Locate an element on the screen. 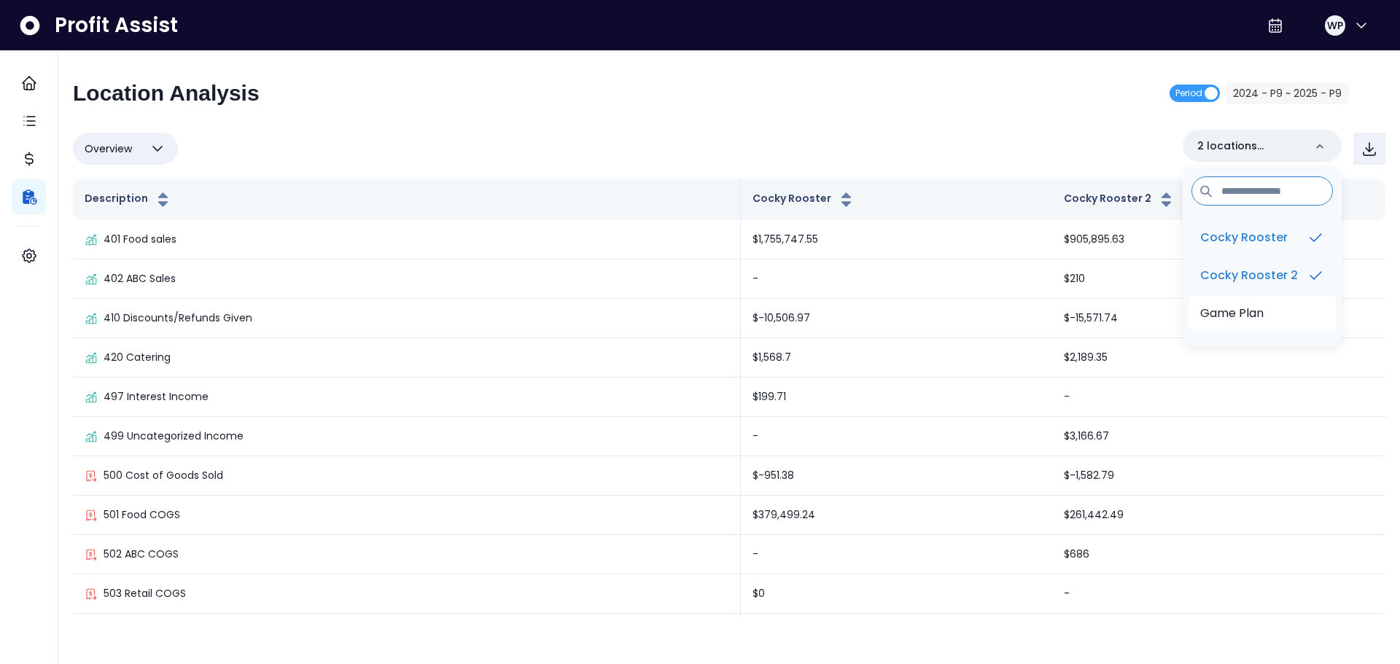  p: 503 Retail COGS is located at coordinates (144, 593).